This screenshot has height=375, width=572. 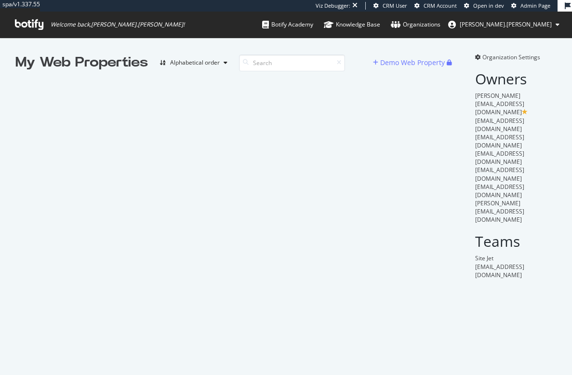 What do you see at coordinates (82, 63) in the screenshot?
I see `div: My Web Properties` at bounding box center [82, 63].